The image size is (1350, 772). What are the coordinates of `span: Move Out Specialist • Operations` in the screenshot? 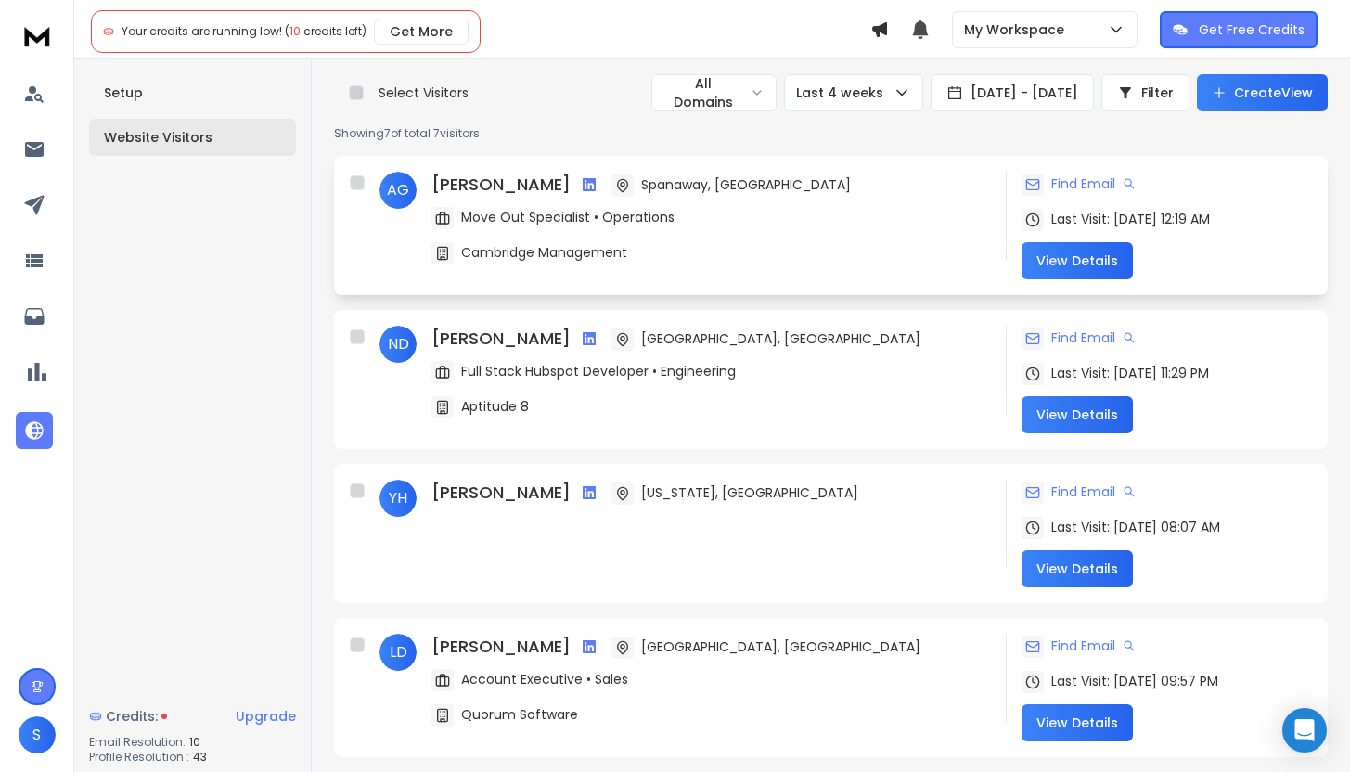 It's located at (568, 217).